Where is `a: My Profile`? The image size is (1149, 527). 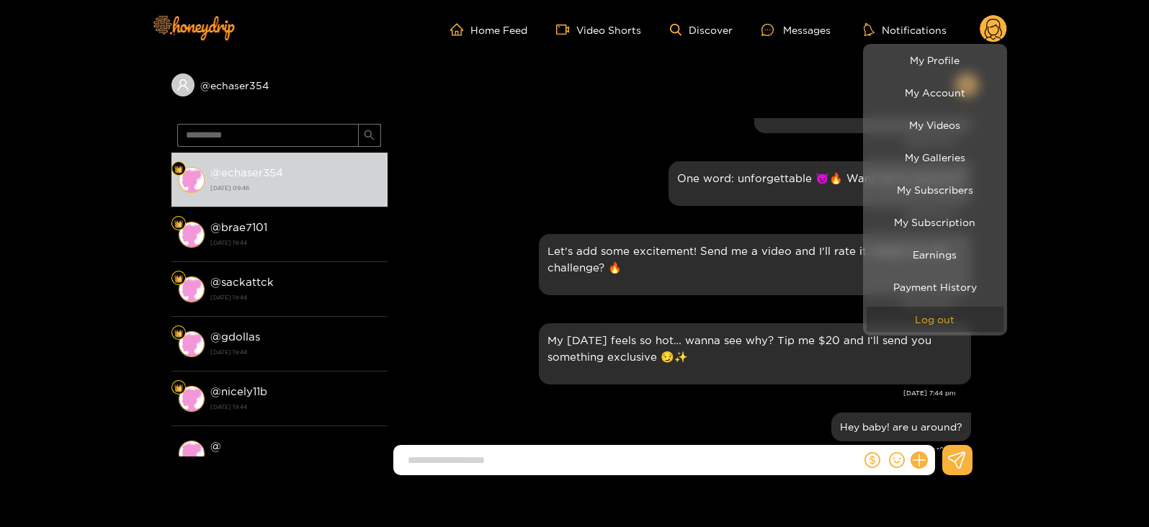 a: My Profile is located at coordinates (935, 60).